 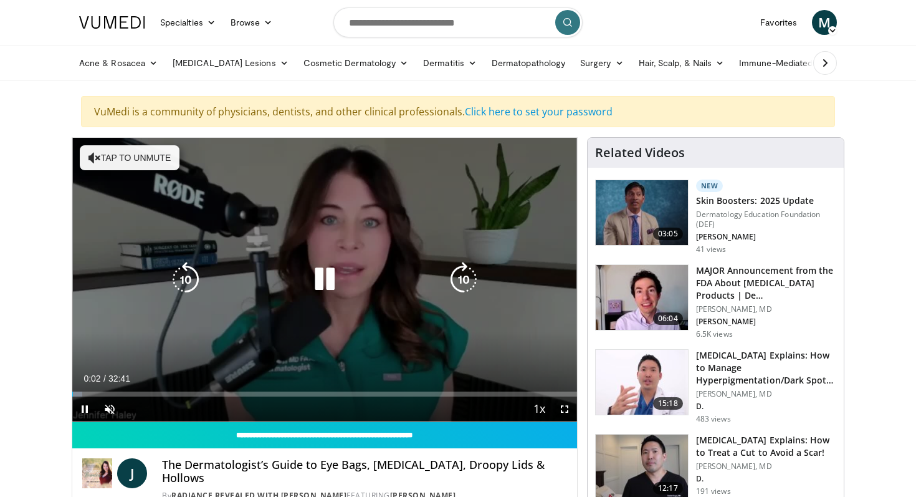 I want to click on video-js: Video Player, so click(x=325, y=280).